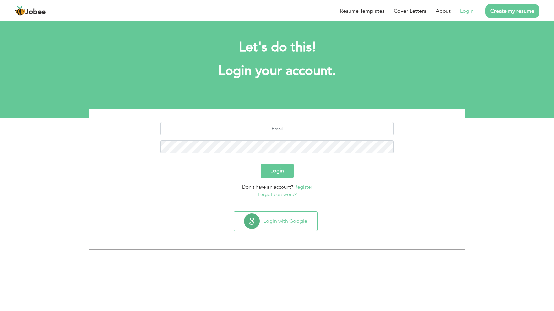 The width and height of the screenshot is (554, 311). I want to click on a: Forgot password?, so click(277, 195).